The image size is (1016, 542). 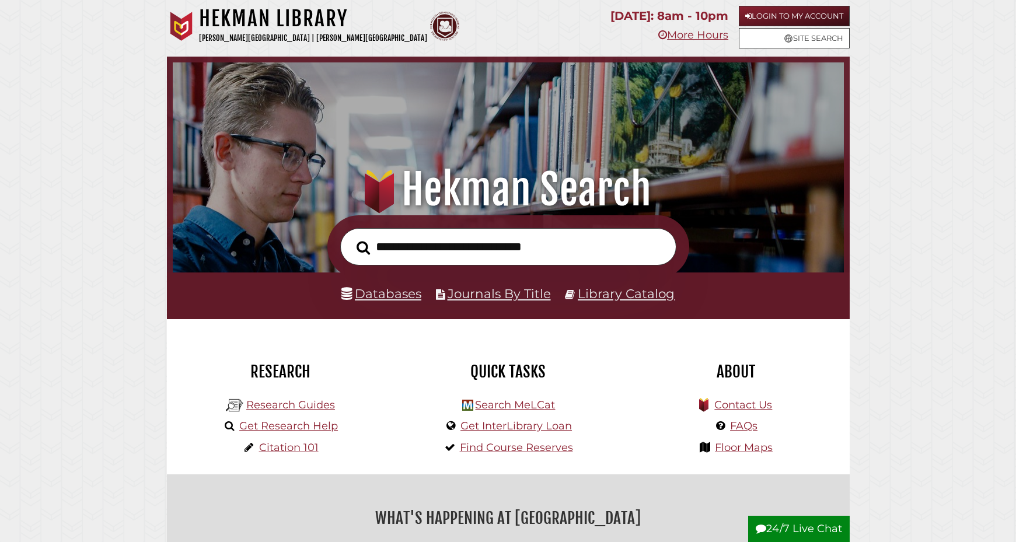 I want to click on a: Login to My Account, so click(x=794, y=16).